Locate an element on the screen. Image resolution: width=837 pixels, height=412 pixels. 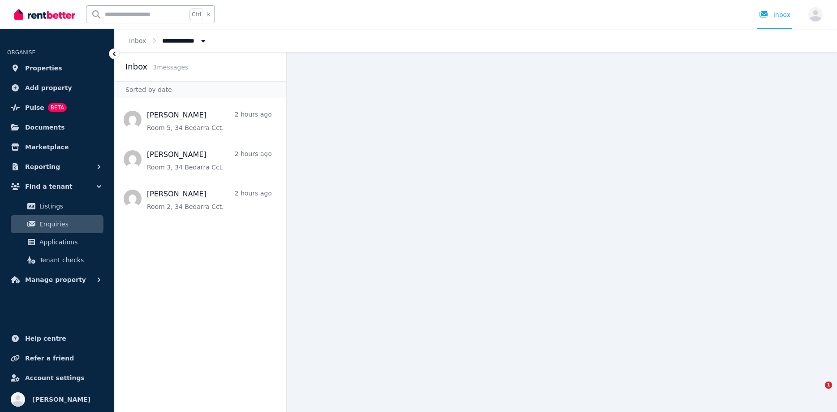
a: Account settings is located at coordinates (57, 378).